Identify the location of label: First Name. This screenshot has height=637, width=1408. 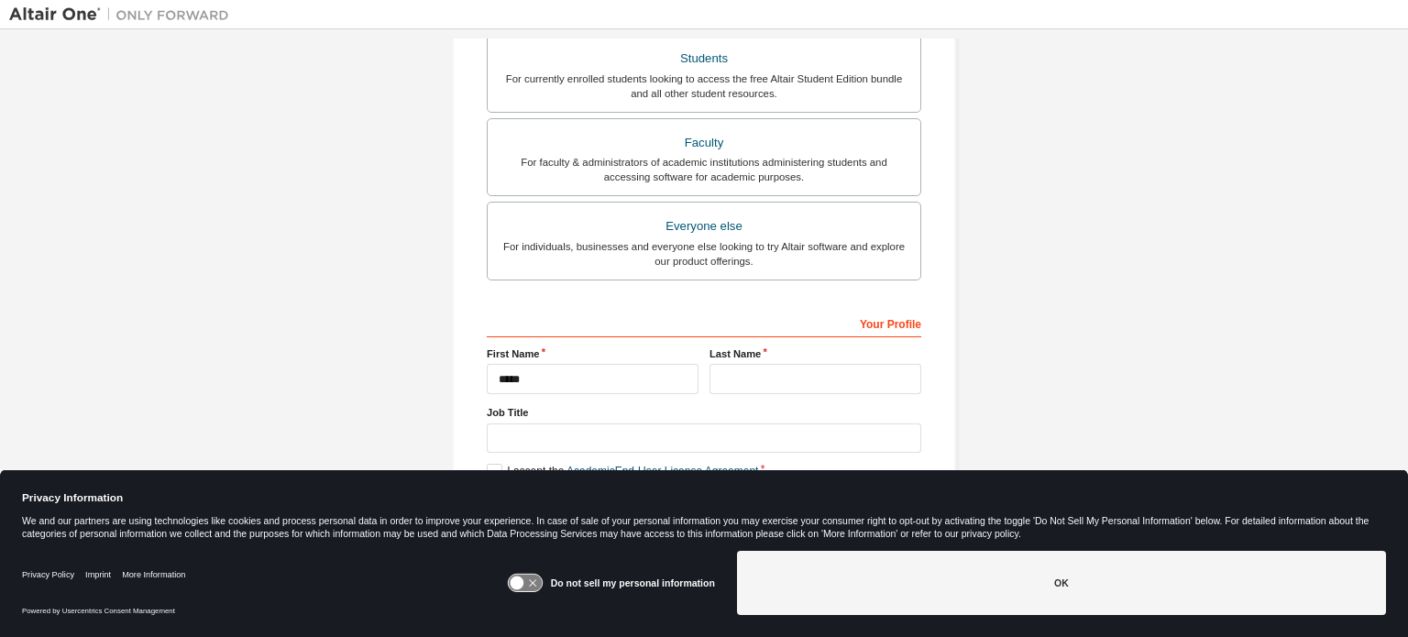
(592, 354).